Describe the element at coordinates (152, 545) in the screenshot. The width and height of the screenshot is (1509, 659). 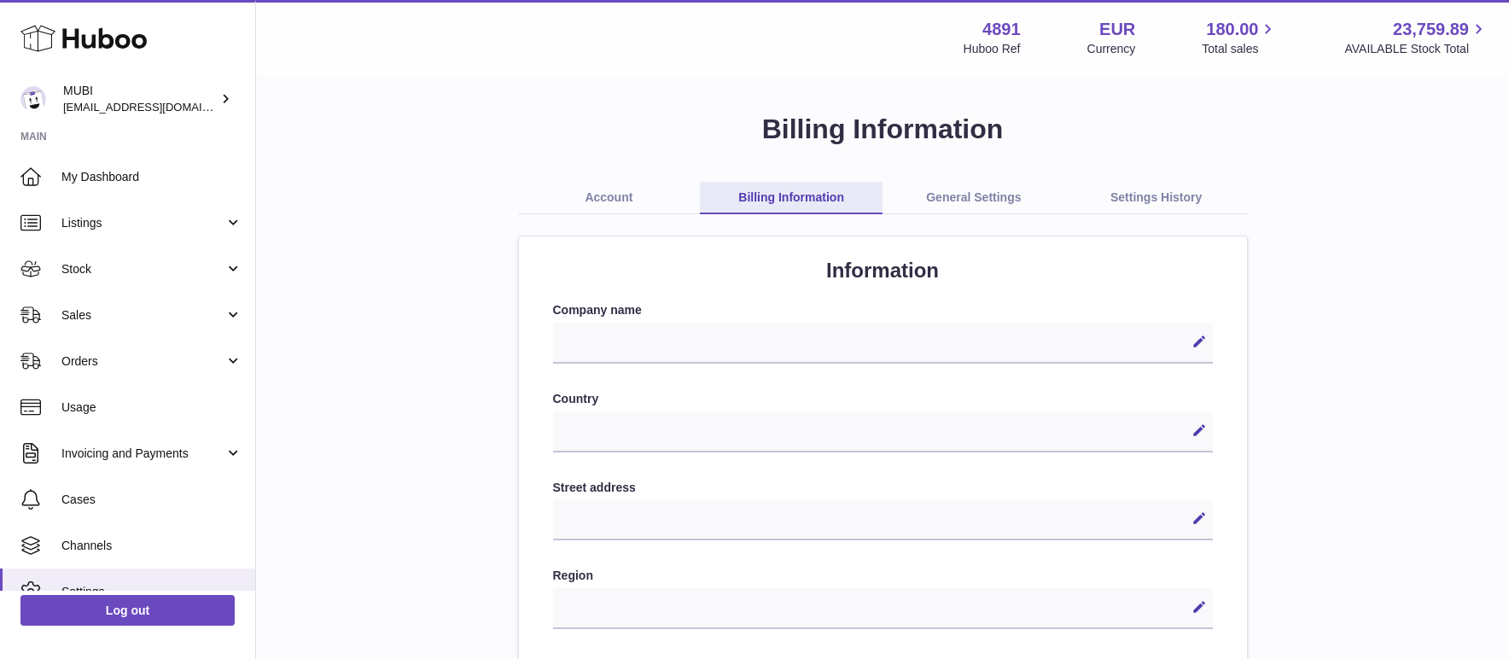
I see `span: Channels` at that location.